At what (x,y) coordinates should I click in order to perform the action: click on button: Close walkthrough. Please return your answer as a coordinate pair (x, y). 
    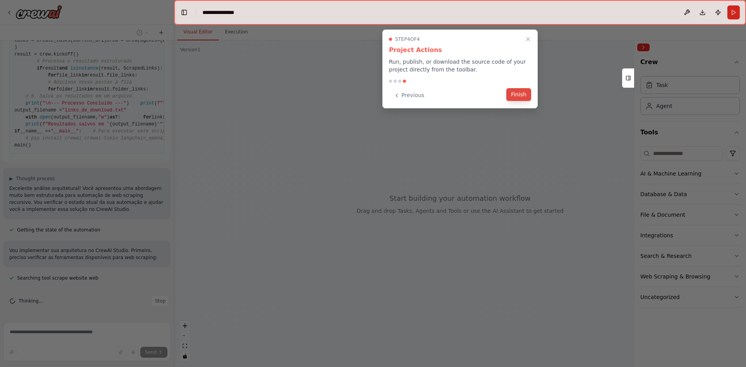
    Looking at the image, I should click on (528, 39).